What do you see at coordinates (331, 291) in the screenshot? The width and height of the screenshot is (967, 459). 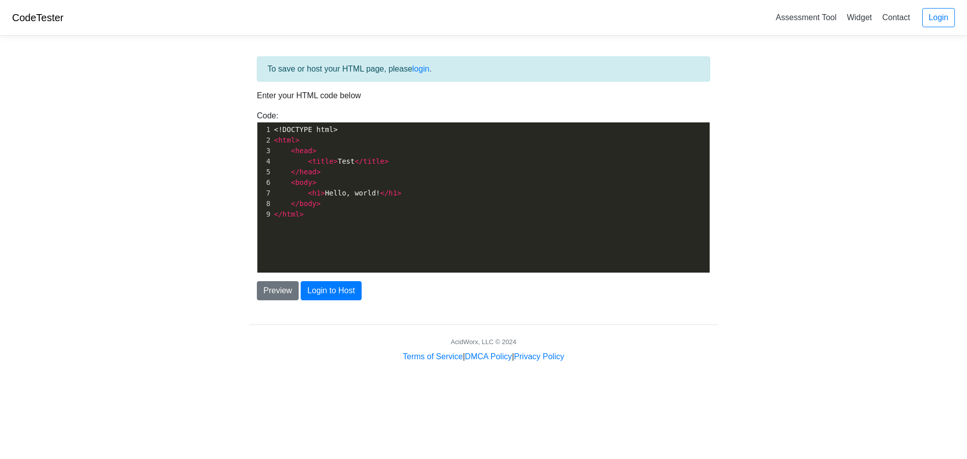 I see `button: Login to Host` at bounding box center [331, 291].